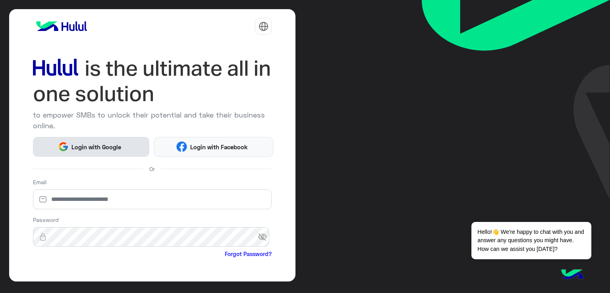  Describe the element at coordinates (152, 81) in the screenshot. I see `img: hululLoginTitle_EN.svg` at that location.